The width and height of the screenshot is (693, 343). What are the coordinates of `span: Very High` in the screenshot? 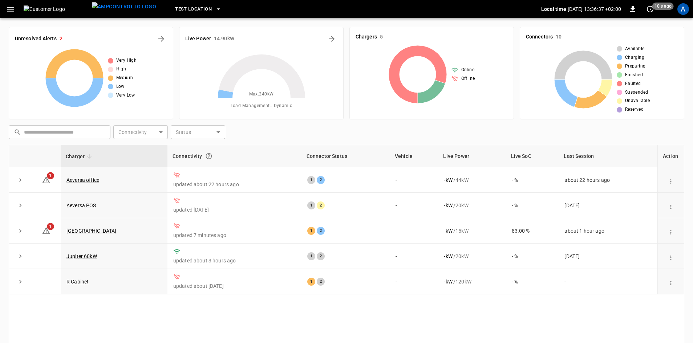 It's located at (126, 61).